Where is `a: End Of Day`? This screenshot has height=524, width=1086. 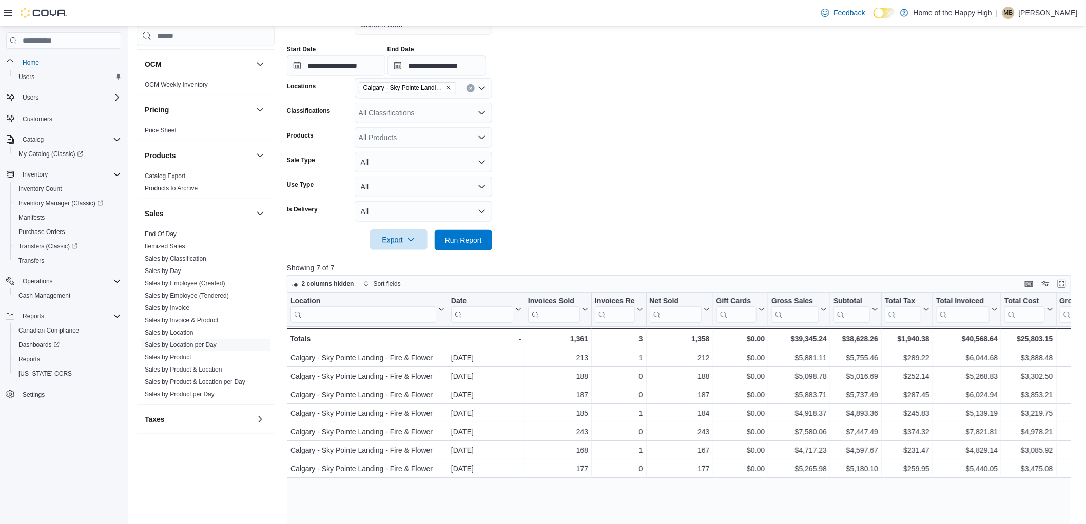 a: End Of Day is located at coordinates (161, 234).